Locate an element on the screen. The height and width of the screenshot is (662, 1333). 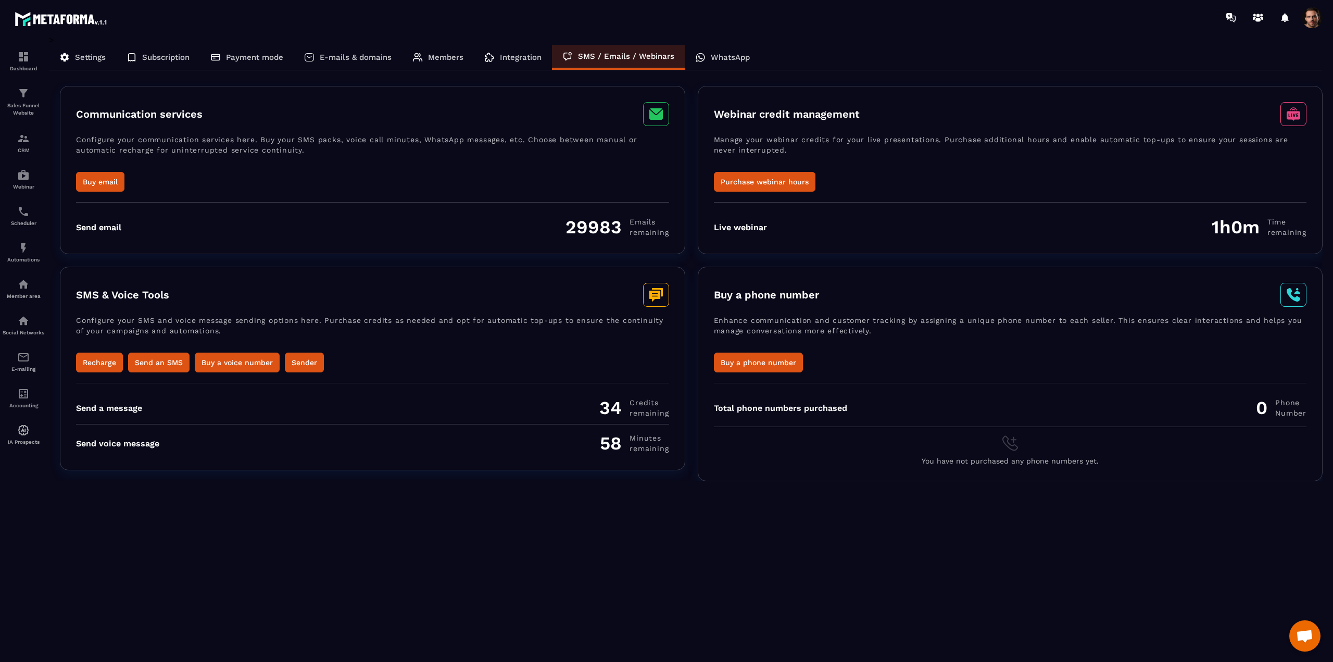
div: 58 is located at coordinates (634, 443).